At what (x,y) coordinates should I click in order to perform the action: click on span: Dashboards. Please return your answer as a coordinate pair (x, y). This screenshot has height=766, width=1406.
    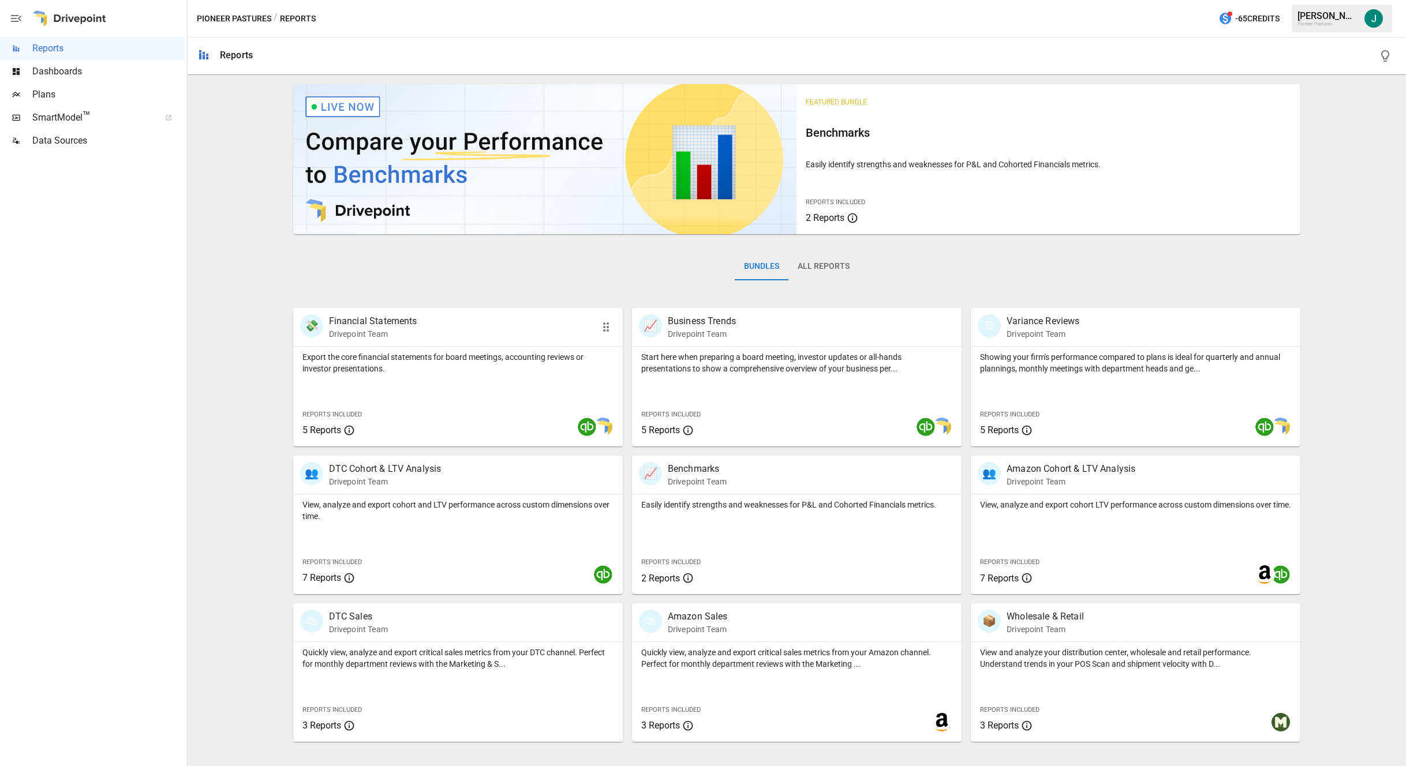
    Looking at the image, I should click on (108, 72).